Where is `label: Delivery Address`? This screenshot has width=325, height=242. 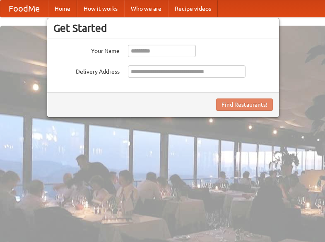
label: Delivery Address is located at coordinates (87, 70).